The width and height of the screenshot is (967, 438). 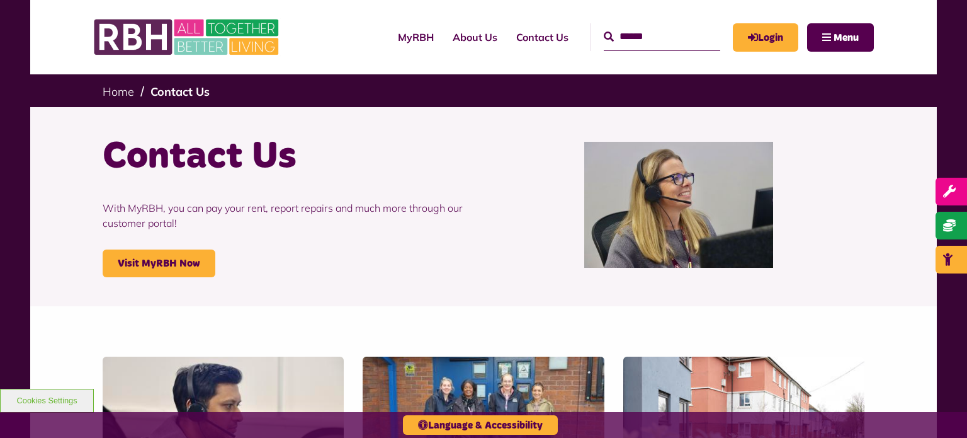 I want to click on span: Menu, so click(x=847, y=38).